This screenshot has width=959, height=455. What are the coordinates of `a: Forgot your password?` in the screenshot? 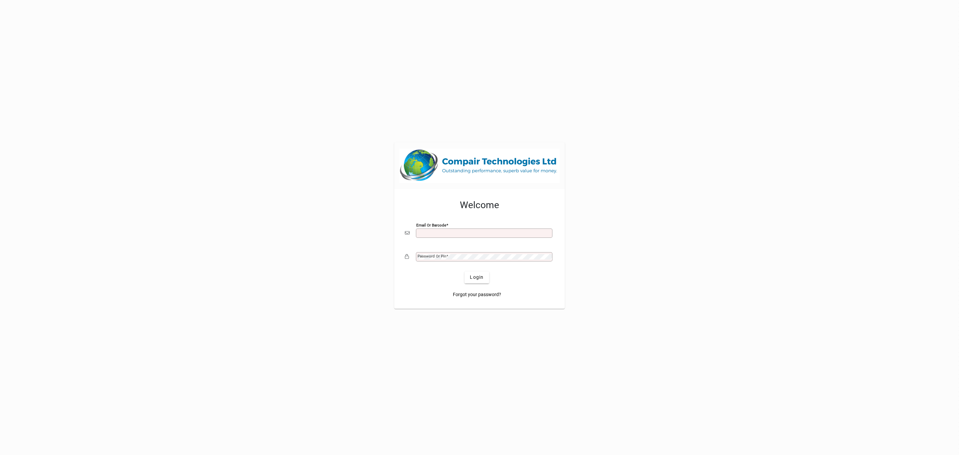 It's located at (477, 295).